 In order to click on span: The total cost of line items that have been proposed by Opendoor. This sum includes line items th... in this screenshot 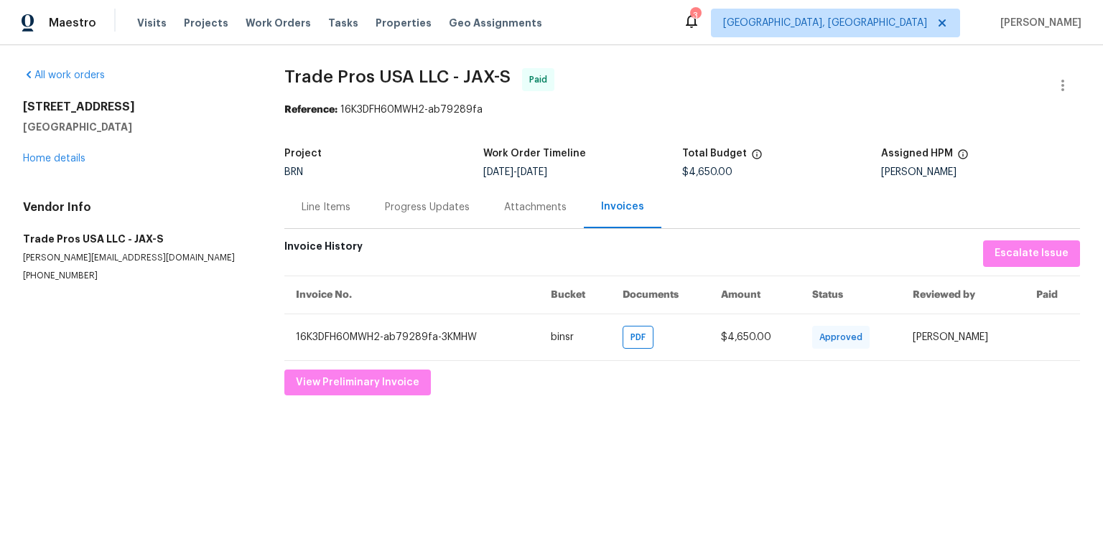, I will do `click(757, 158)`.